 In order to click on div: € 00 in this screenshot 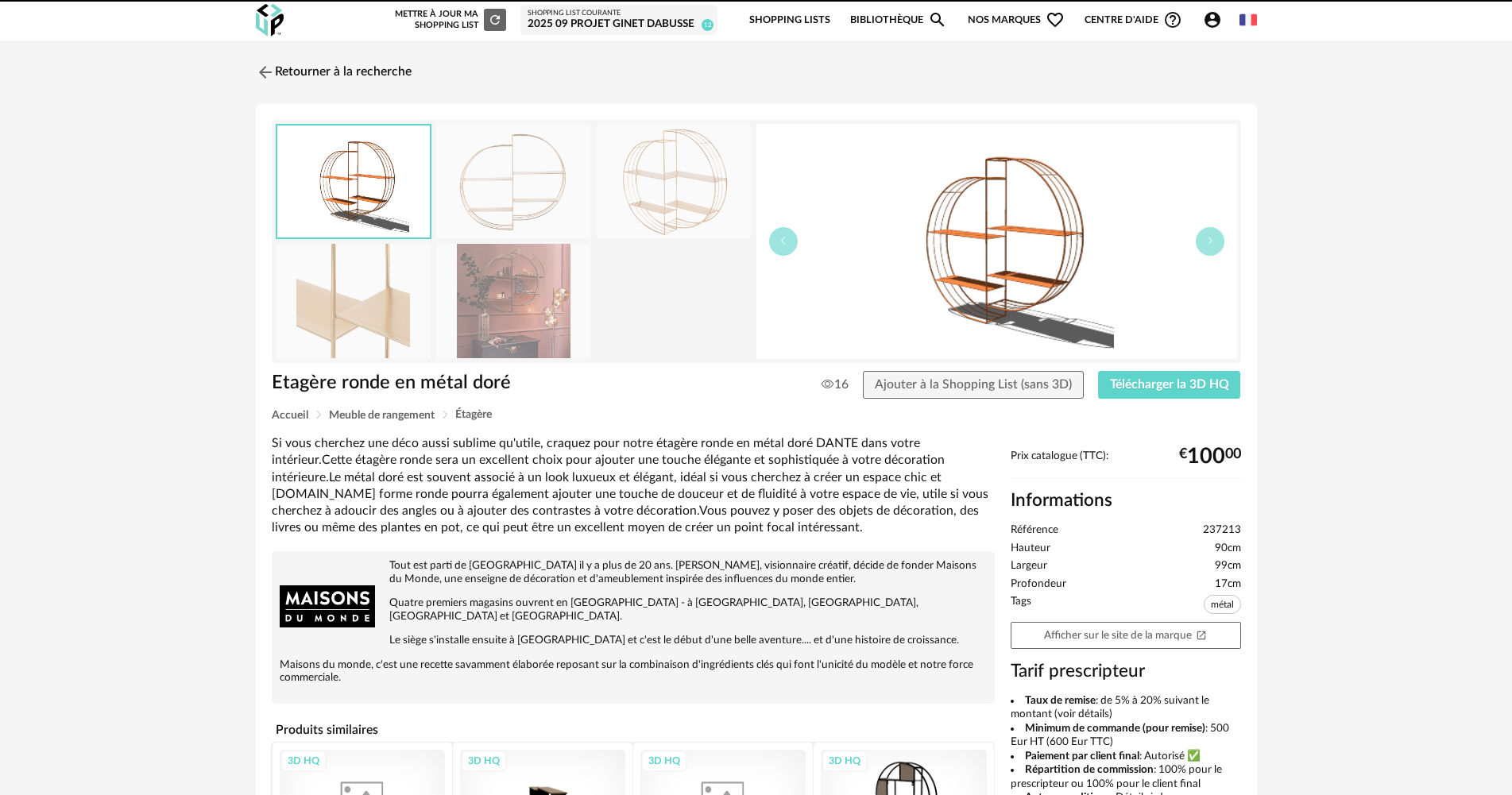, I will do `click(1210, 457)`.